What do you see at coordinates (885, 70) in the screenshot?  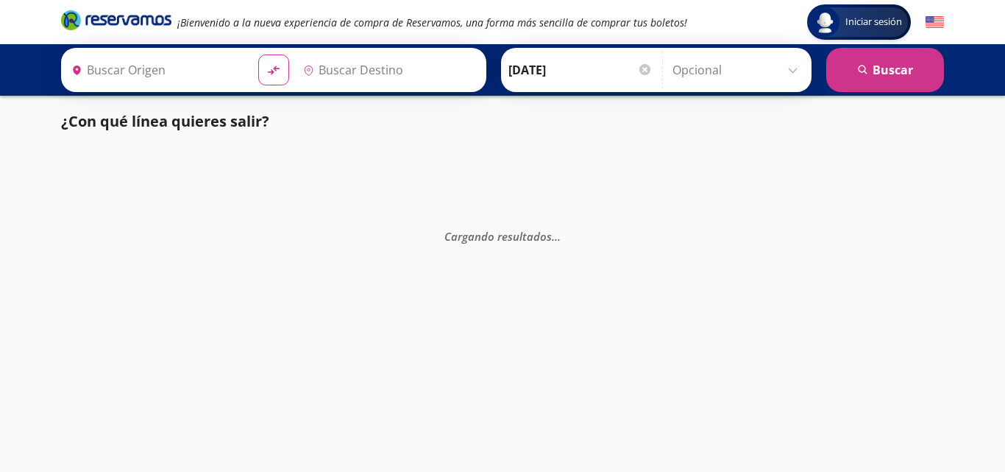 I see `button: Buscar` at bounding box center [885, 70].